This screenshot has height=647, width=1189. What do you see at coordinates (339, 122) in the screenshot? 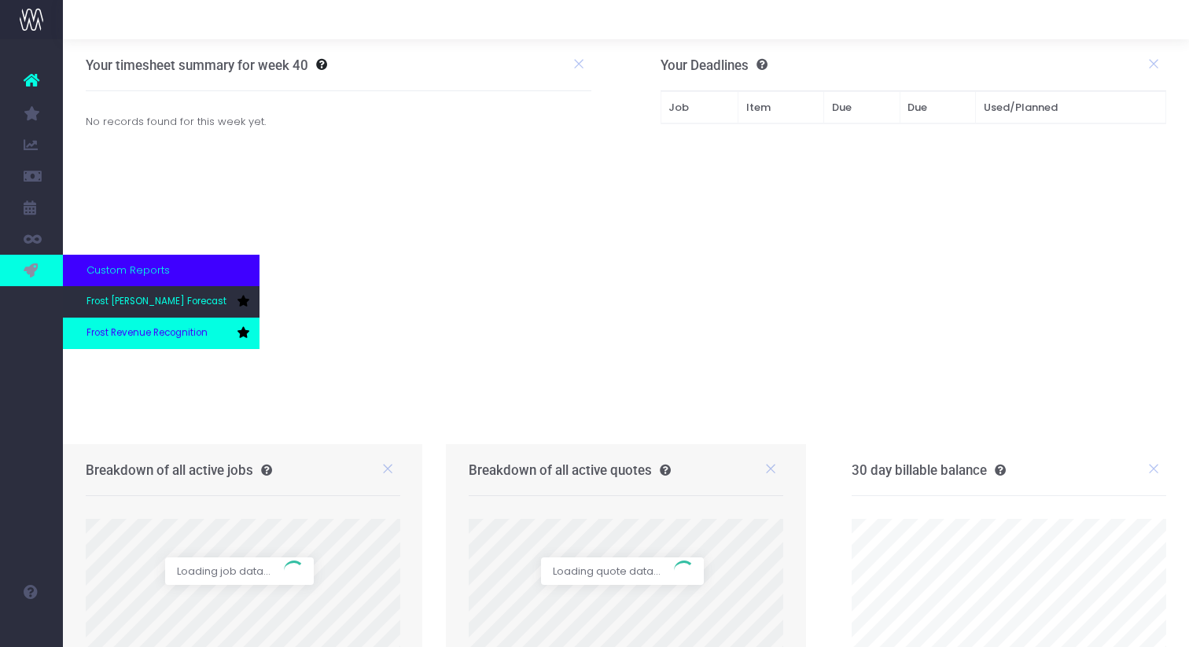
I see `div: No records found for this week yet.` at bounding box center [339, 122].